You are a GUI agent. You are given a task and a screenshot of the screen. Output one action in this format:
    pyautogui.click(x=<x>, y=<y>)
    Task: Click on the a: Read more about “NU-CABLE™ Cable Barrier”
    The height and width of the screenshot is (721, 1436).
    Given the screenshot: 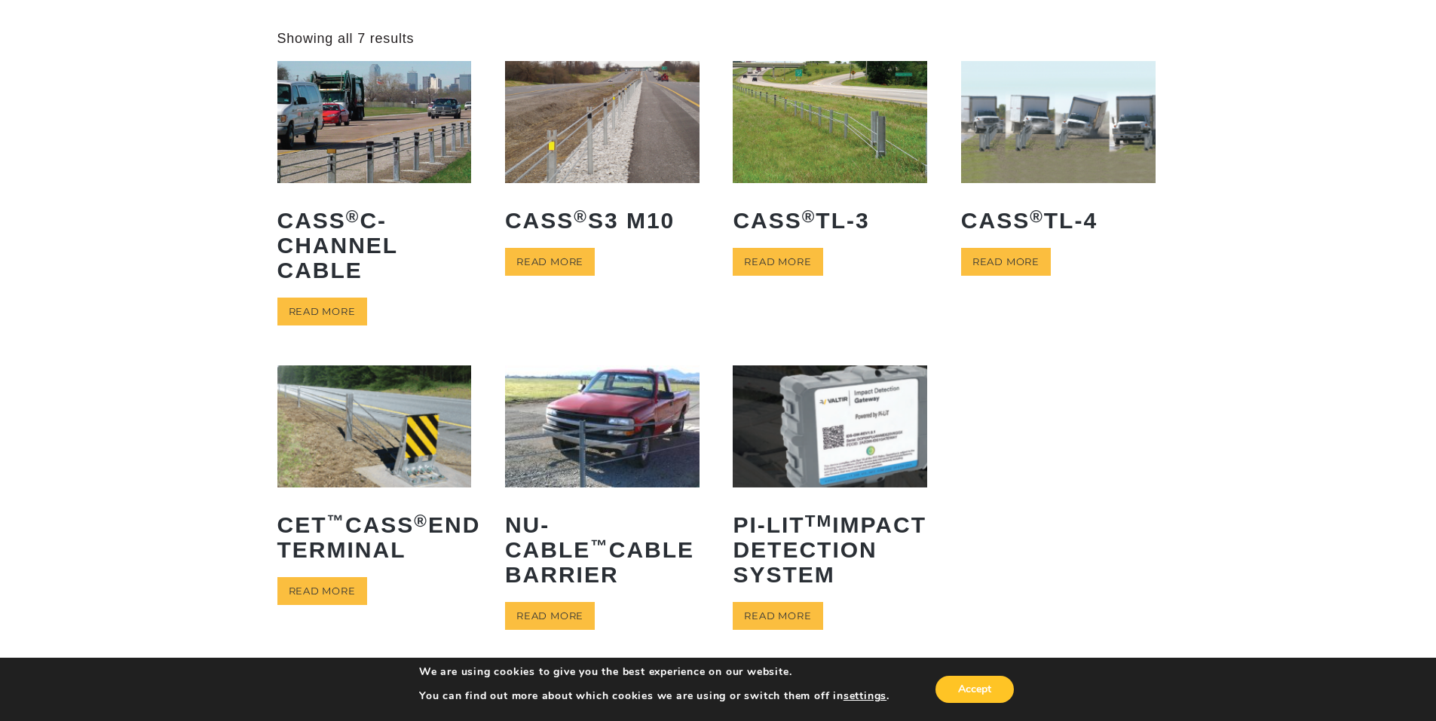 What is the action you would take?
    pyautogui.click(x=549, y=616)
    